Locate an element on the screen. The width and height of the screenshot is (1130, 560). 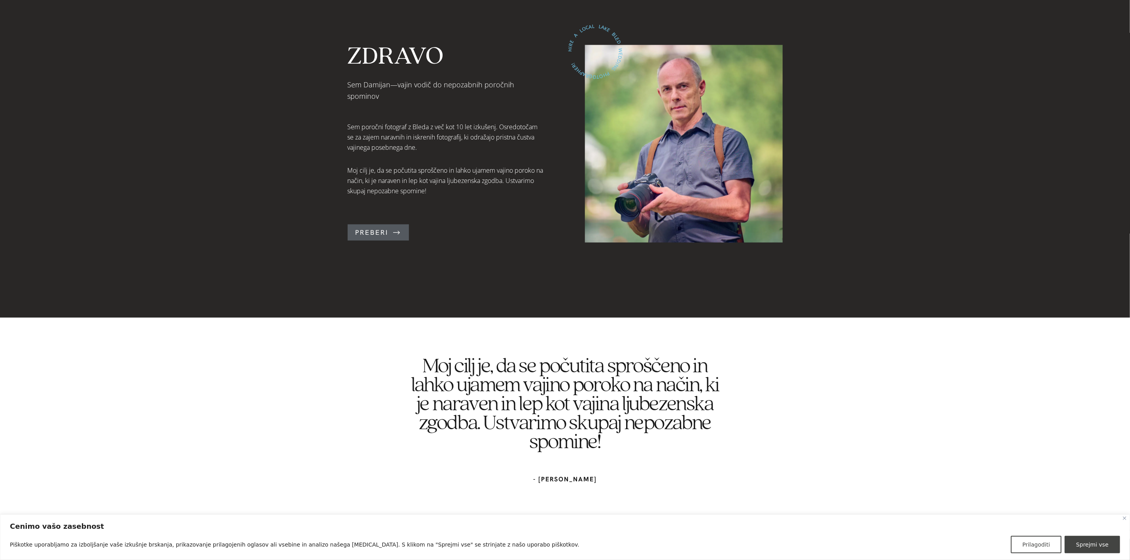
a: Preberi is located at coordinates (378, 232).